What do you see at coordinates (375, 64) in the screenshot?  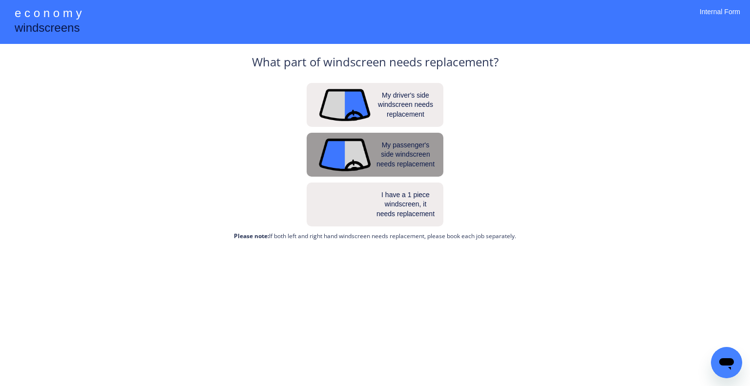 I see `div: What part of windscreen needs replacement?` at bounding box center [375, 64].